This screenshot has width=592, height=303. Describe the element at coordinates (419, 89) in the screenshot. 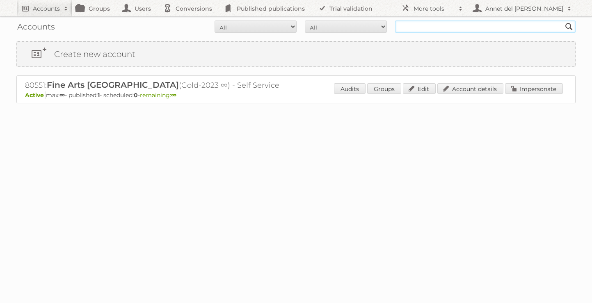

I see `a: Edit` at that location.